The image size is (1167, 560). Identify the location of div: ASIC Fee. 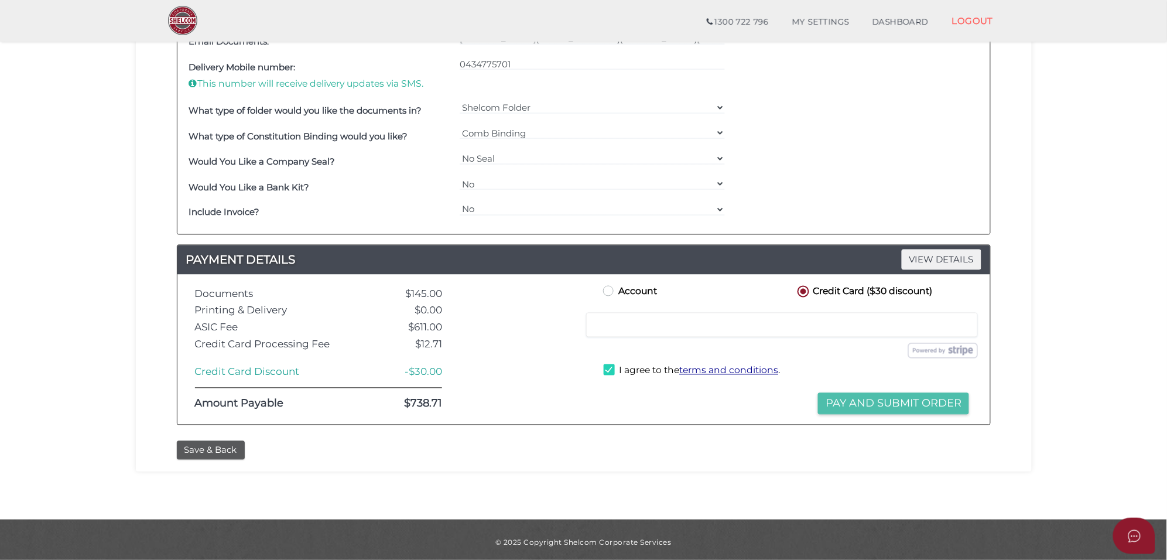
(272, 327).